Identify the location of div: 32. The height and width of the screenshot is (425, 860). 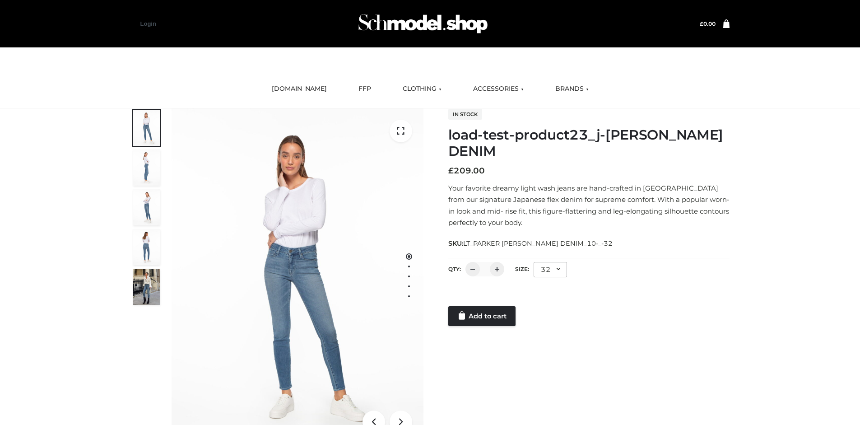
(550, 269).